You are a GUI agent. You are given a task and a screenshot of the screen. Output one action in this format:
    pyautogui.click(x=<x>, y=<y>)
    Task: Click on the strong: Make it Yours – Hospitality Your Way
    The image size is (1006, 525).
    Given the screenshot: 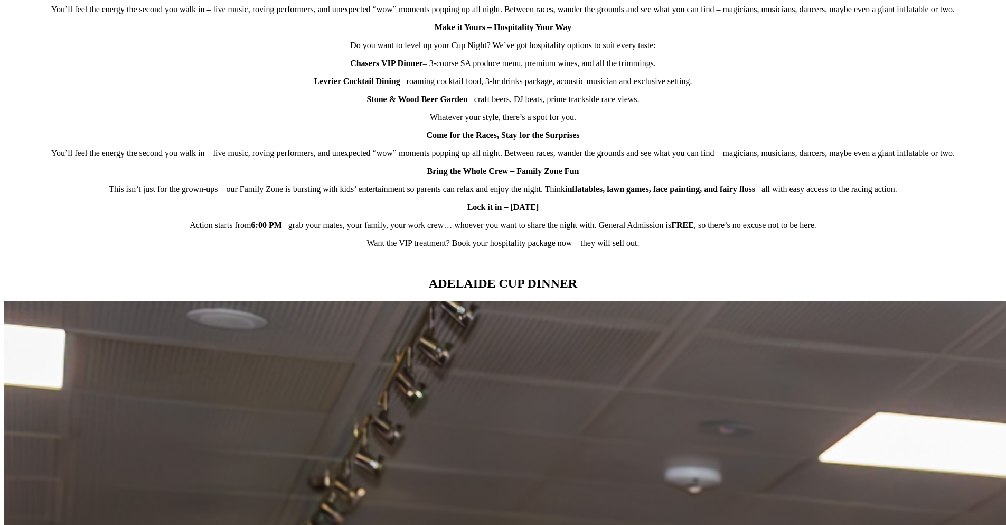 What is the action you would take?
    pyautogui.click(x=503, y=27)
    